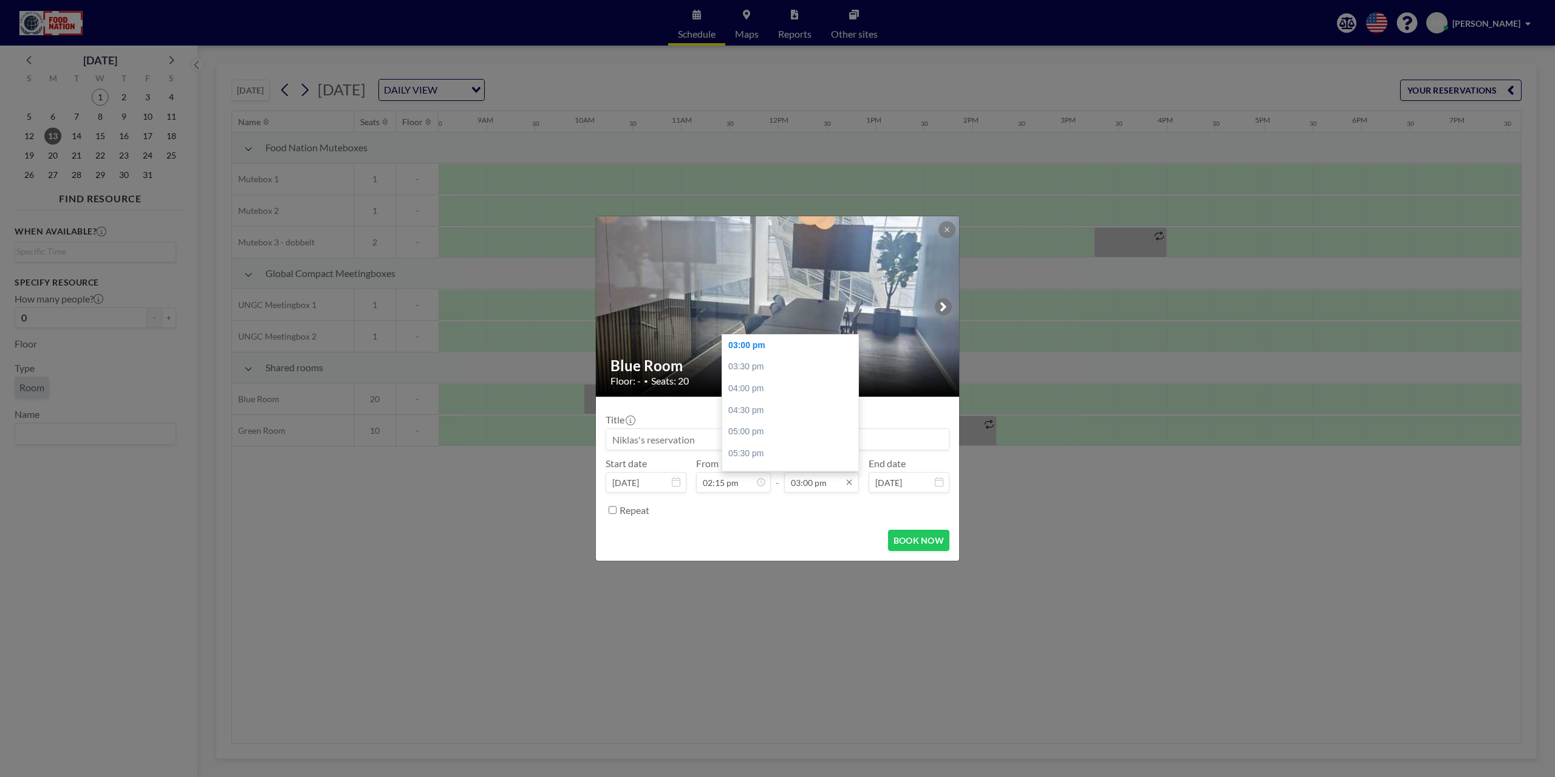 Image resolution: width=1555 pixels, height=777 pixels. What do you see at coordinates (778, 439) in the screenshot?
I see `input: Niklas's reservation` at bounding box center [778, 439].